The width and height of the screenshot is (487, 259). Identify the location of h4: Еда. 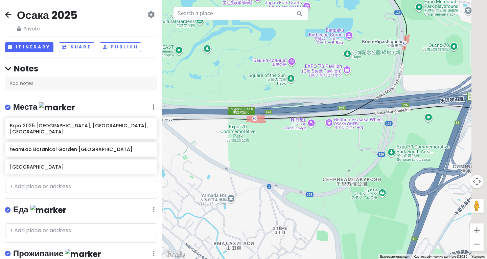
(40, 209).